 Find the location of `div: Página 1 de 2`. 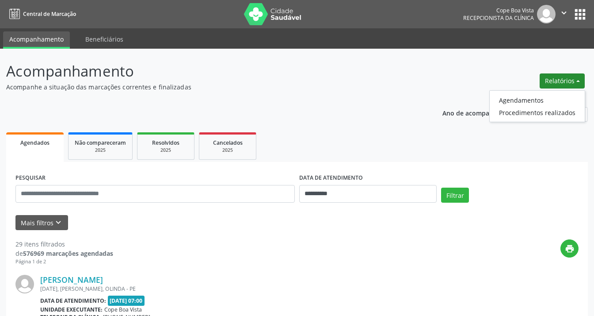

div: Página 1 de 2 is located at coordinates (64, 261).